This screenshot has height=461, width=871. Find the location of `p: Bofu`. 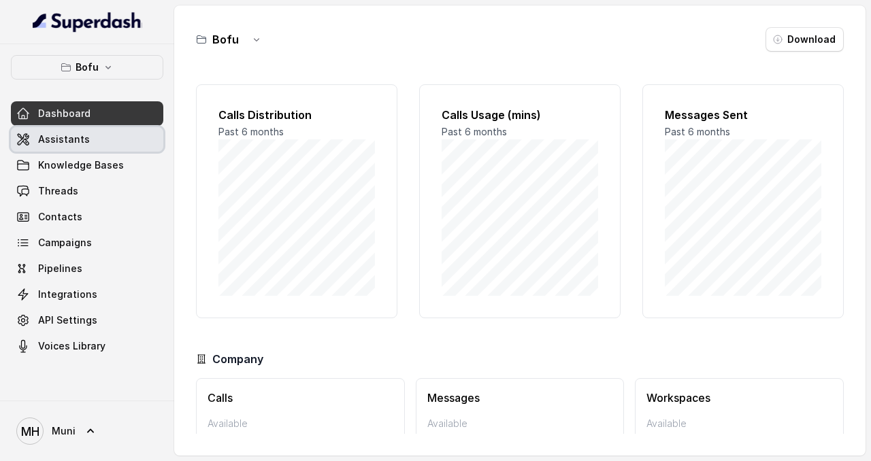

p: Bofu is located at coordinates (87, 67).